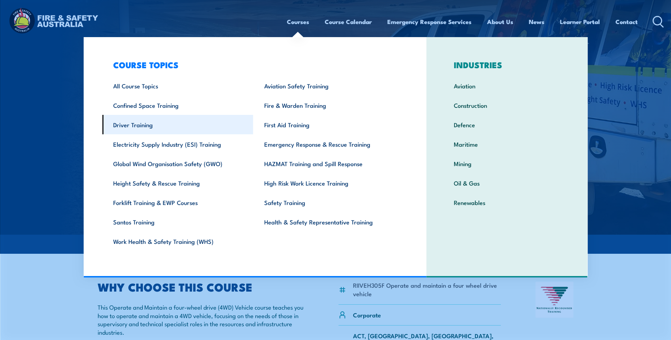 This screenshot has height=340, width=671. What do you see at coordinates (329, 86) in the screenshot?
I see `a: Aviation Safety Training` at bounding box center [329, 86].